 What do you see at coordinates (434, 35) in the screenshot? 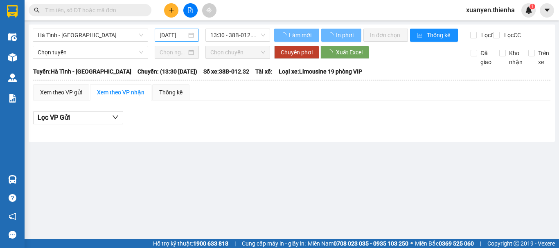
I see `button: bar-chartThống kê` at bounding box center [434, 35].